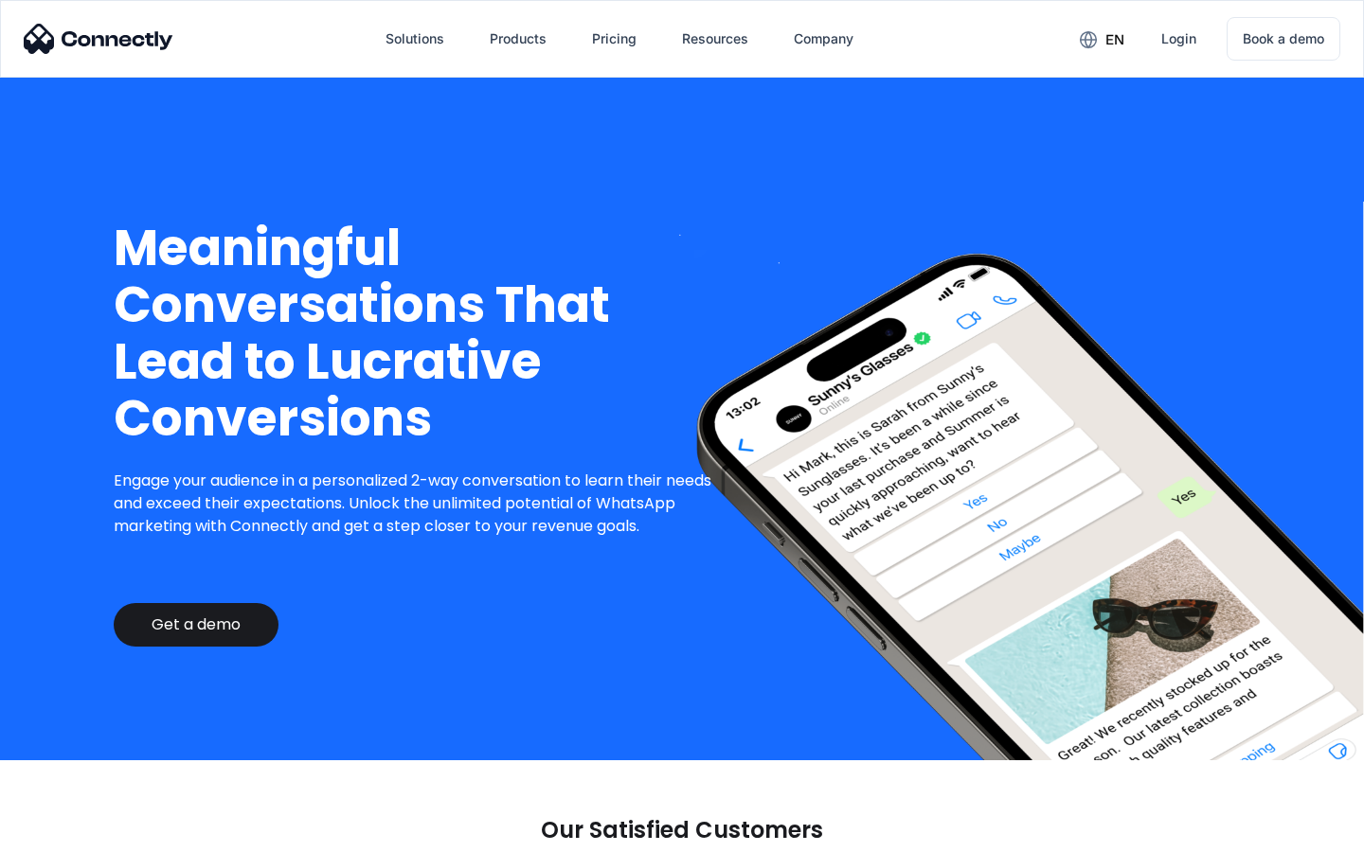 This screenshot has height=852, width=1364. Describe the element at coordinates (823, 39) in the screenshot. I see `div: Company` at that location.